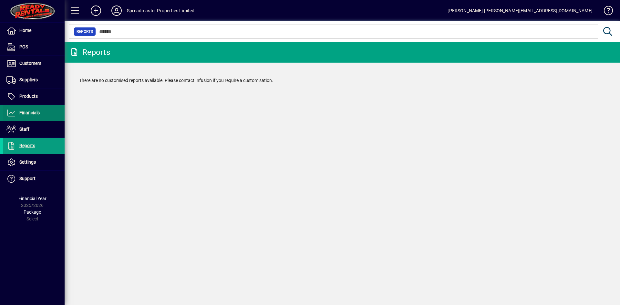  I want to click on span: Package, so click(32, 212).